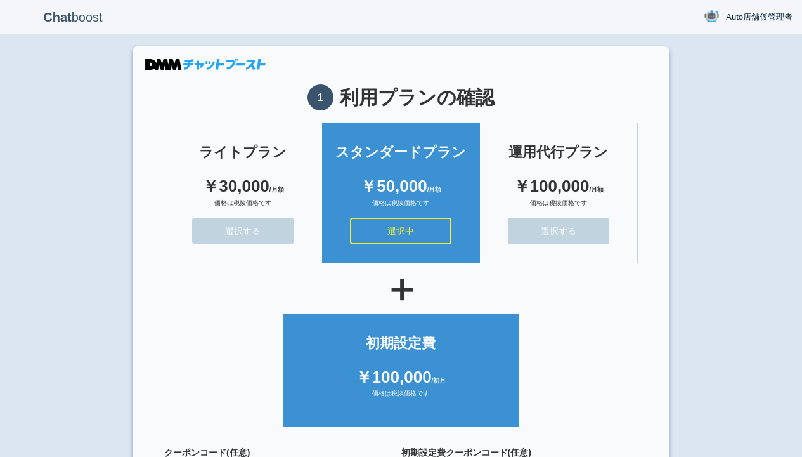  Describe the element at coordinates (439, 380) in the screenshot. I see `span: /初月` at that location.